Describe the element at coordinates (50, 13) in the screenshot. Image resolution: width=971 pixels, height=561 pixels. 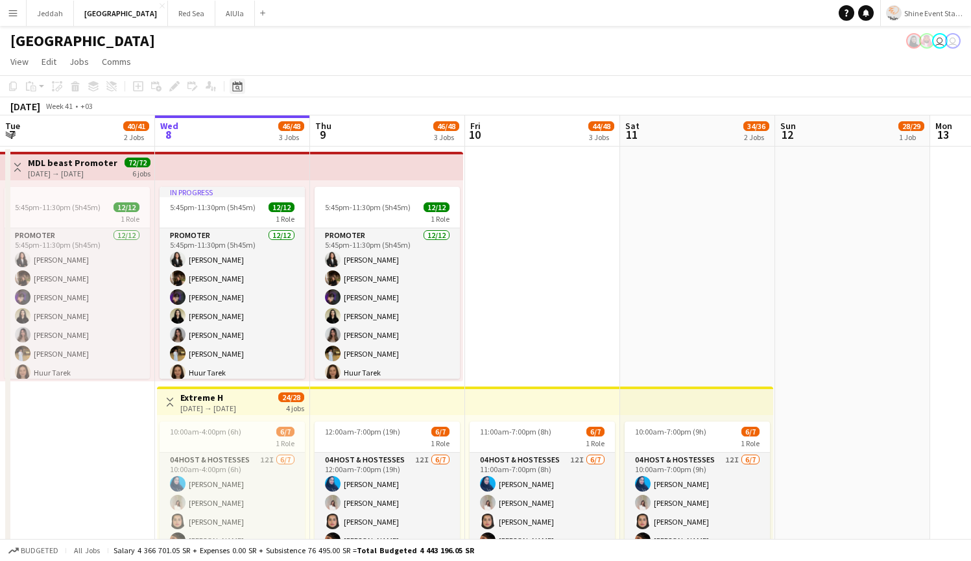
I see `button: Jeddah` at that location.